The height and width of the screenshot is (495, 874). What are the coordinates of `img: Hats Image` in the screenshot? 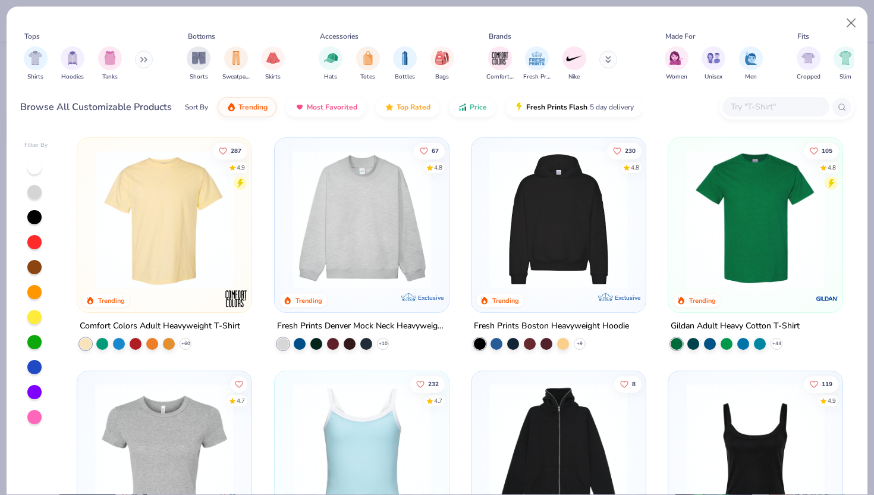 It's located at (331, 58).